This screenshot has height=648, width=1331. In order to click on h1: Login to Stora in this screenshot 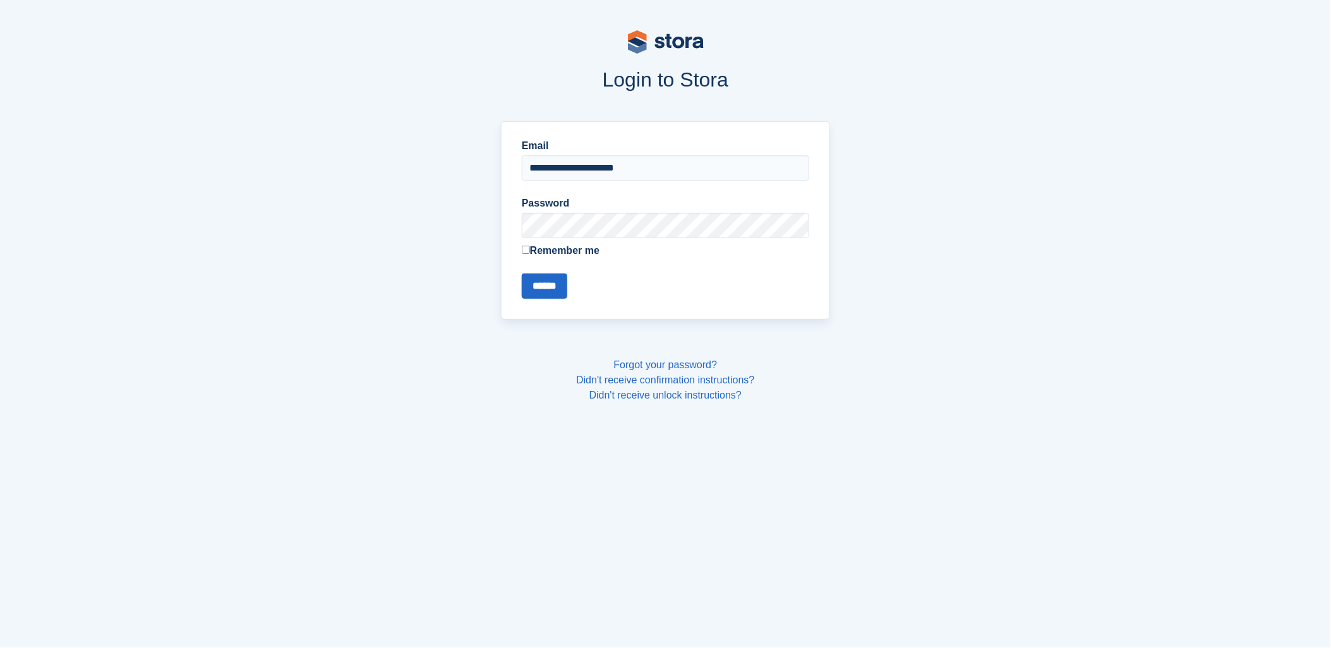, I will do `click(666, 80)`.